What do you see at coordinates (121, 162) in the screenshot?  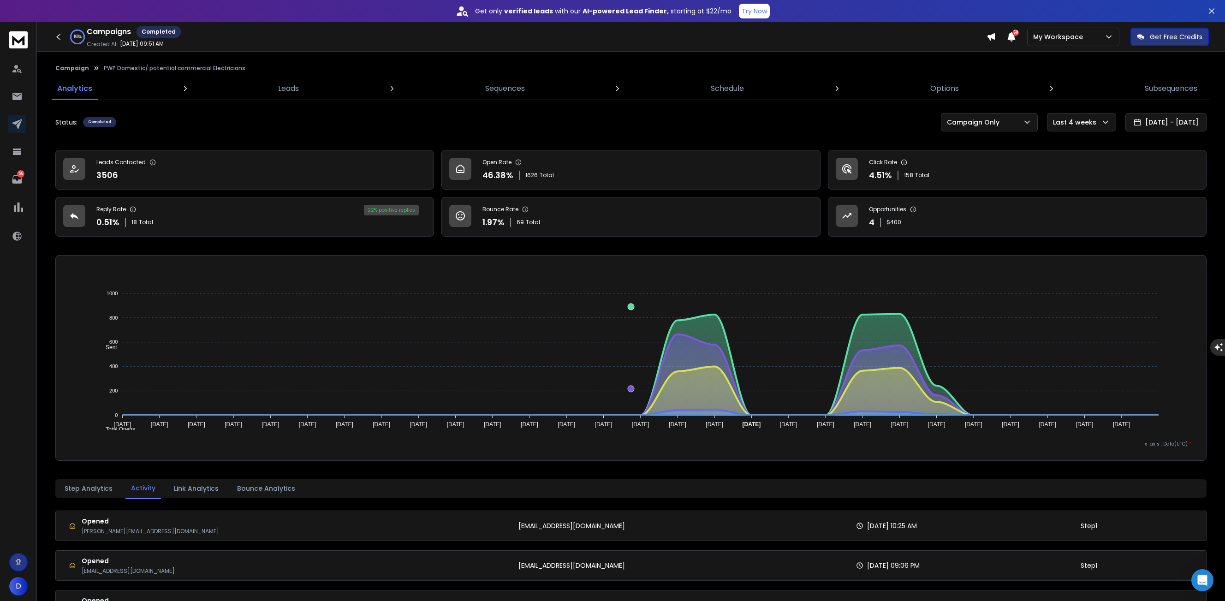 I see `p: Leads Contacted` at bounding box center [121, 162].